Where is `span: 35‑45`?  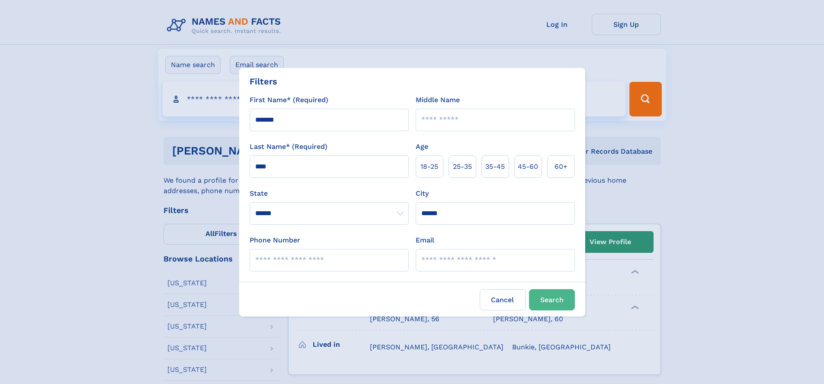
span: 35‑45 is located at coordinates (495, 166).